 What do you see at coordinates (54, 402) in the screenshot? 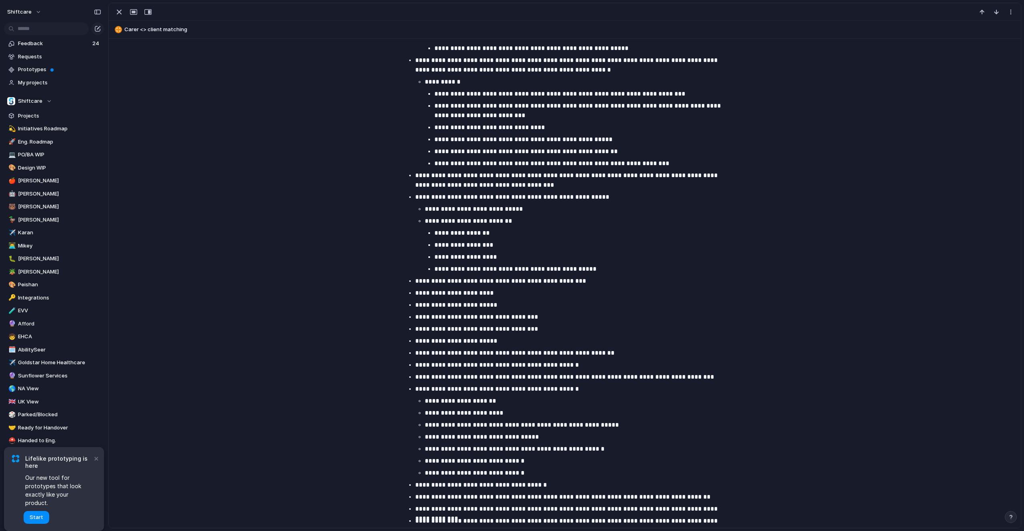
I see `div: 🇬🇧UK View` at bounding box center [54, 402].